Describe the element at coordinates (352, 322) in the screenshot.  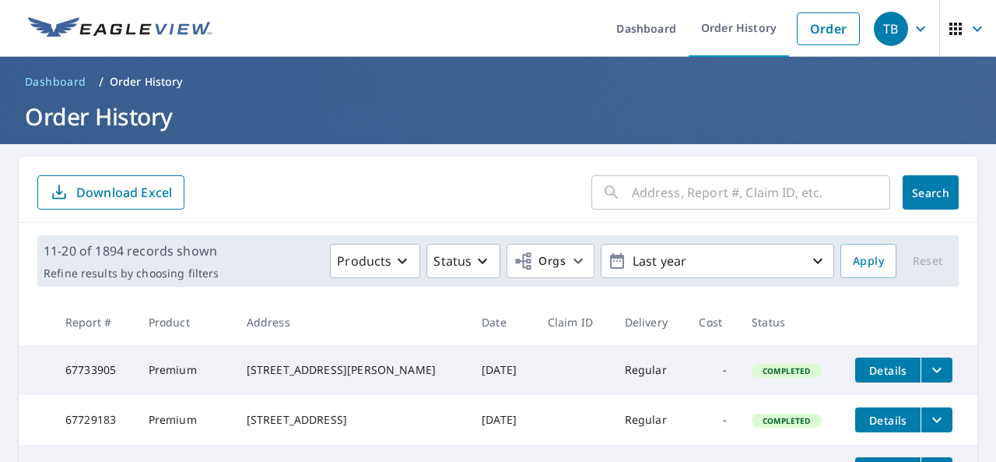
I see `th: Address` at that location.